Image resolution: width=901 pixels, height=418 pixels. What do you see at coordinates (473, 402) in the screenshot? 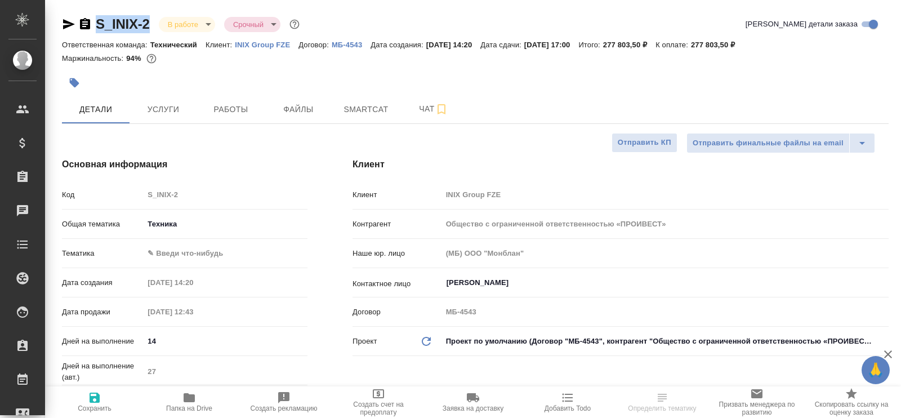
I see `button: Заявка на доставку` at bounding box center [473, 402].